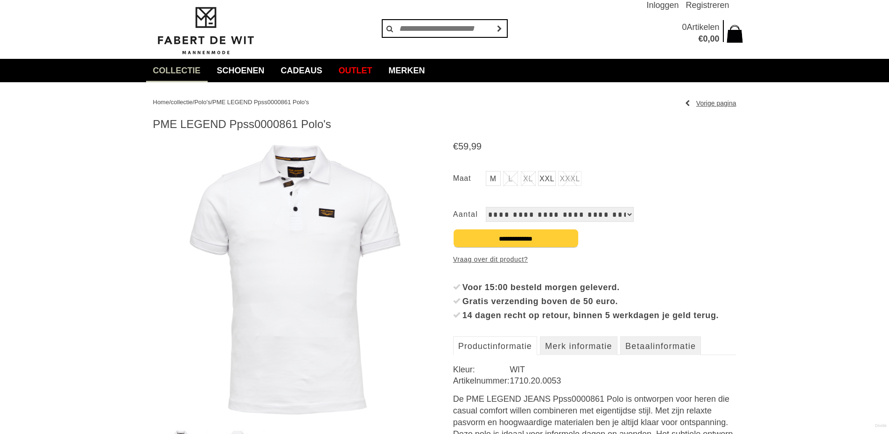  I want to click on span: collectie, so click(182, 102).